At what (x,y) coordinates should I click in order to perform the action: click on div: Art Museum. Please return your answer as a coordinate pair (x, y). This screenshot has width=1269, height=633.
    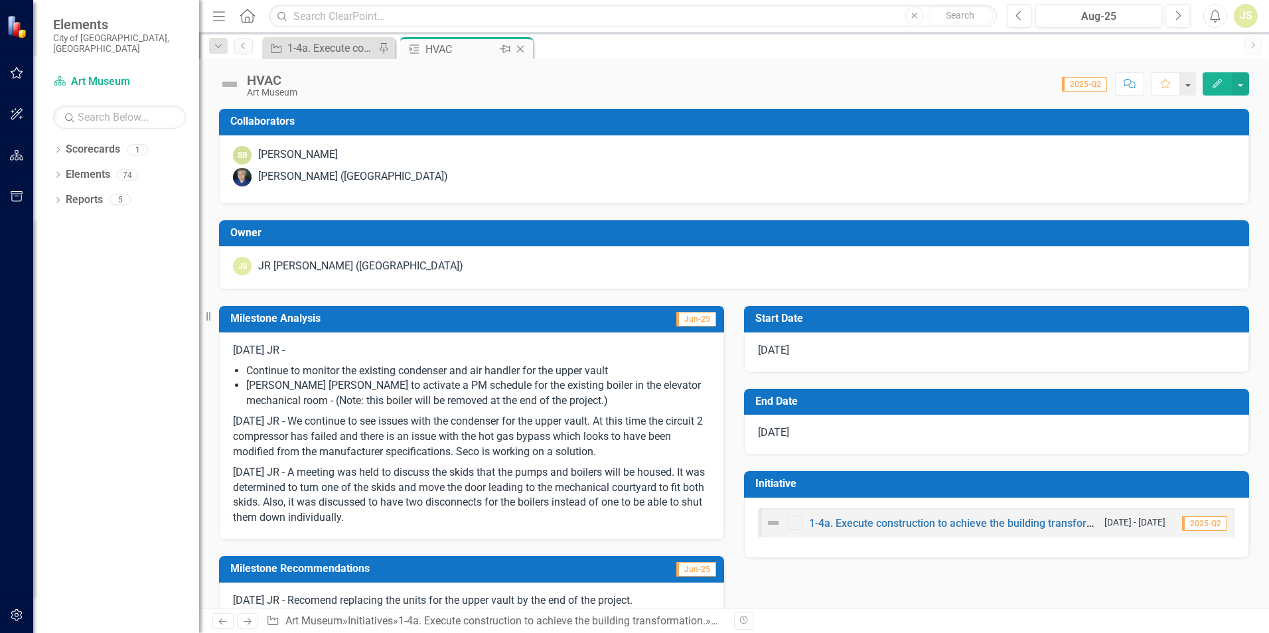
    Looking at the image, I should click on (272, 92).